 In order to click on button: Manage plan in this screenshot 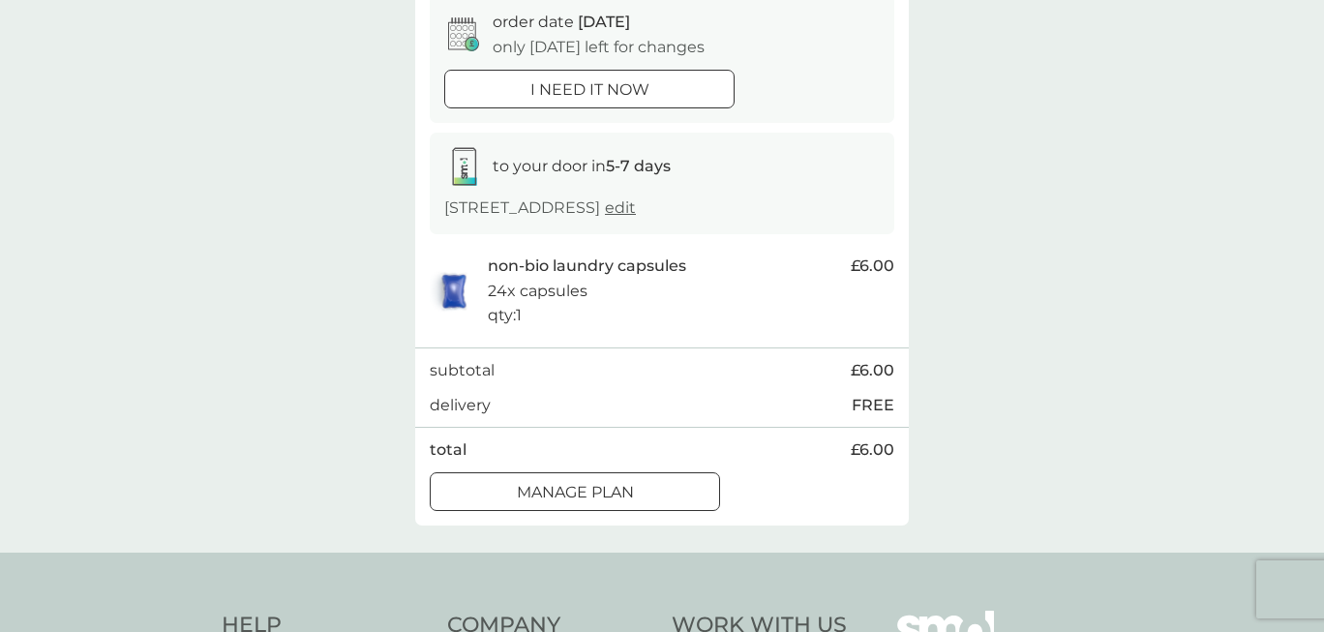, I will do `click(575, 492)`.